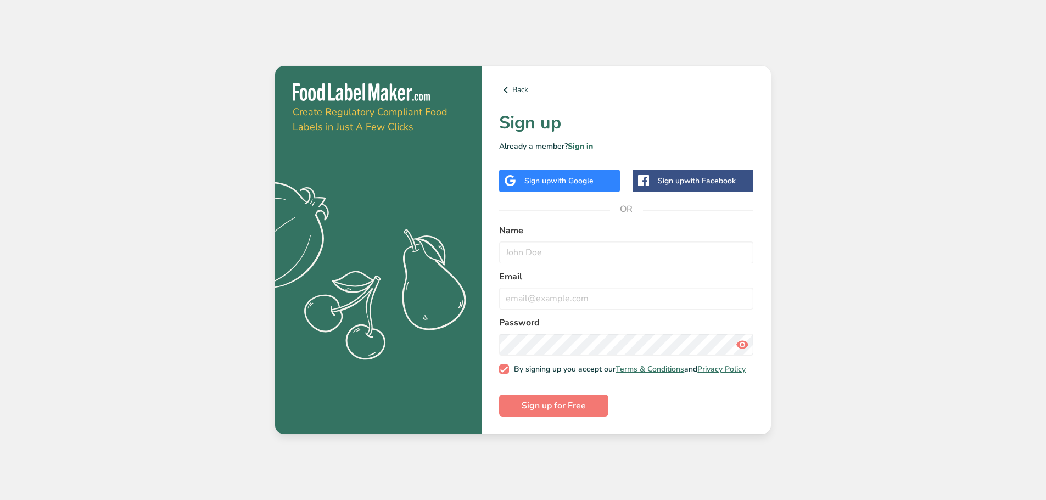 The image size is (1046, 500). Describe the element at coordinates (722, 369) in the screenshot. I see `a: Privacy Policy` at that location.